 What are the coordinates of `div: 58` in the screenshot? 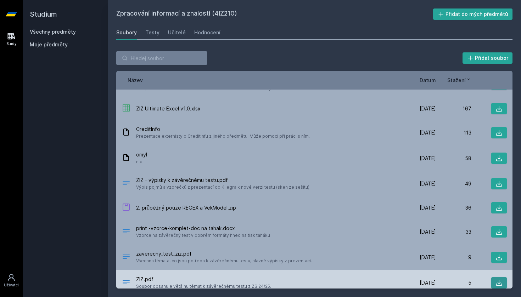 It's located at (453, 158).